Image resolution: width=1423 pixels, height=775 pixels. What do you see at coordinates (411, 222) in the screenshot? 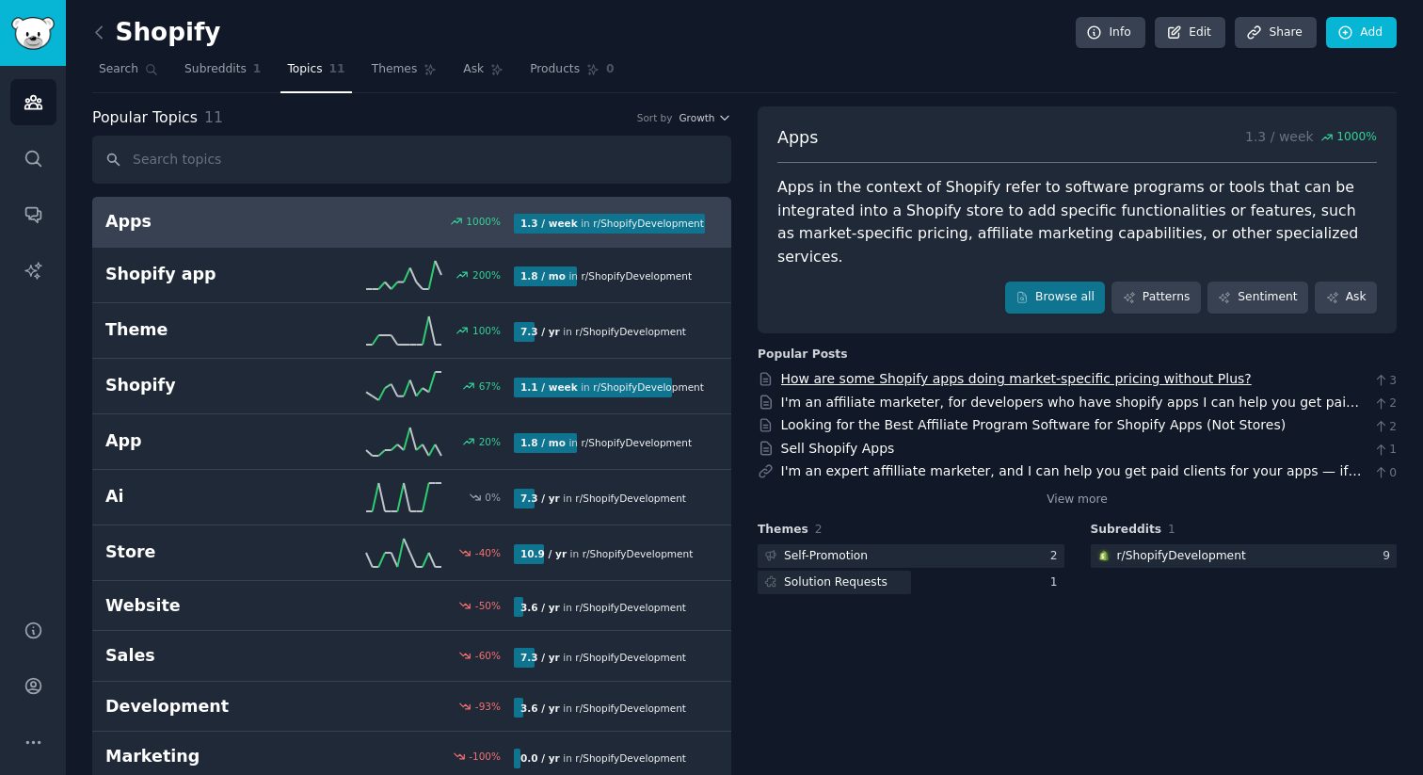
I see `a: Apps1000%1.3 / weekin r/ShopifyDevelopment` at bounding box center [411, 222].